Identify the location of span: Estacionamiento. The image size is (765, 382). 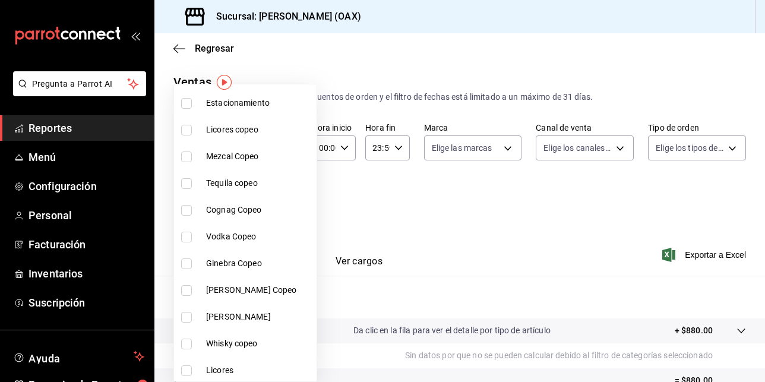
(259, 103).